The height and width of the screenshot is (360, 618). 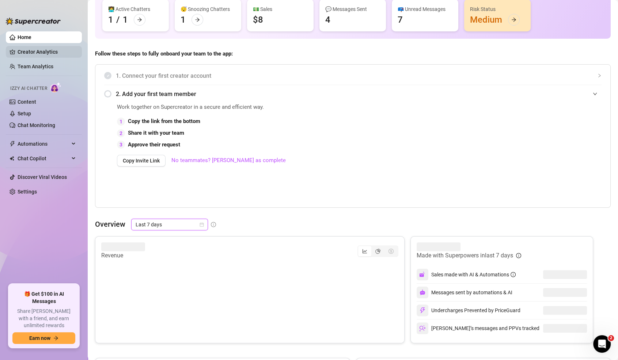 What do you see at coordinates (425, 9) in the screenshot?
I see `div: 📪 Unread Messages` at bounding box center [425, 9].